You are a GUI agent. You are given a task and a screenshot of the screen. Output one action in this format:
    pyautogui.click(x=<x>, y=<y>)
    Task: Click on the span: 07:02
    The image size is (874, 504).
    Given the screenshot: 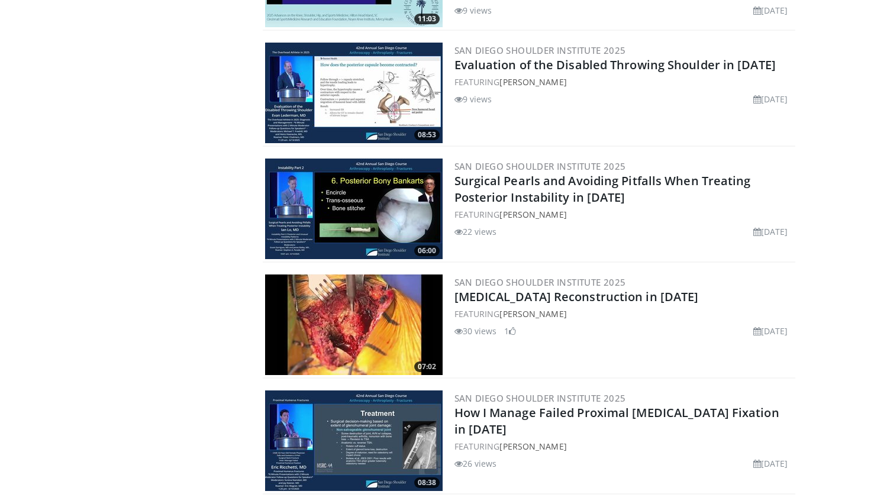 What is the action you would take?
    pyautogui.click(x=427, y=367)
    